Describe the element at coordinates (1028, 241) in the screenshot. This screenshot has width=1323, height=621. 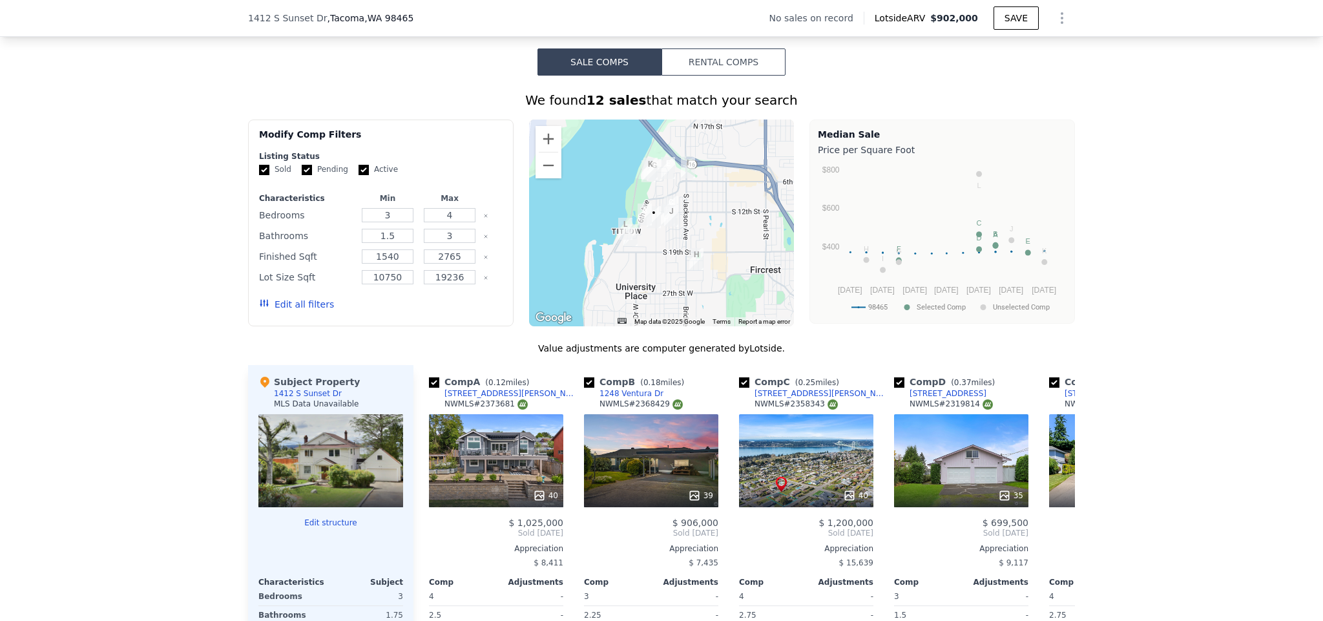
I see `text: E` at that location.